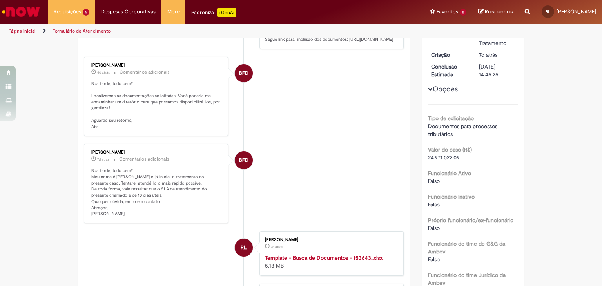 The width and height of the screenshot is (602, 286). Describe the element at coordinates (86, 12) in the screenshot. I see `span: 5` at that location.